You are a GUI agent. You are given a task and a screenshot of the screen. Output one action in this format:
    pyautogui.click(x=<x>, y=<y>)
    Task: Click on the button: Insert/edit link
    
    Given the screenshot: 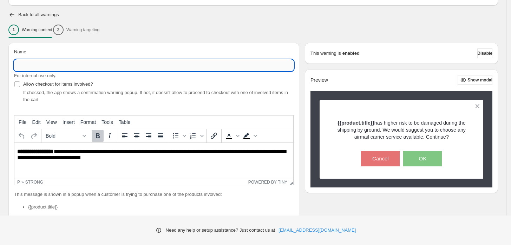 What is the action you would take?
    pyautogui.click(x=214, y=136)
    